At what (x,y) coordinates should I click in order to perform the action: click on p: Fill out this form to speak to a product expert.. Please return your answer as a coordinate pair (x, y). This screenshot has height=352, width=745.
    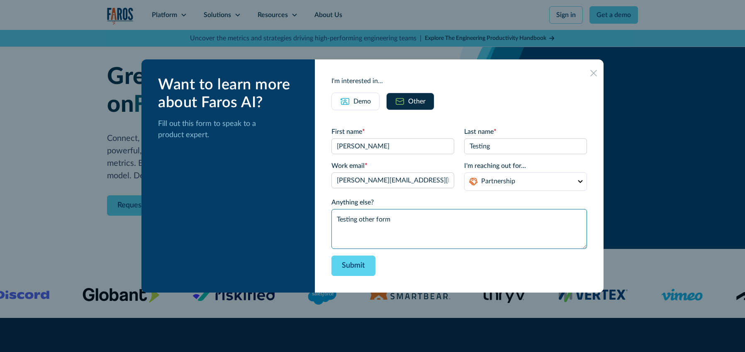
    Looking at the image, I should click on (230, 130).